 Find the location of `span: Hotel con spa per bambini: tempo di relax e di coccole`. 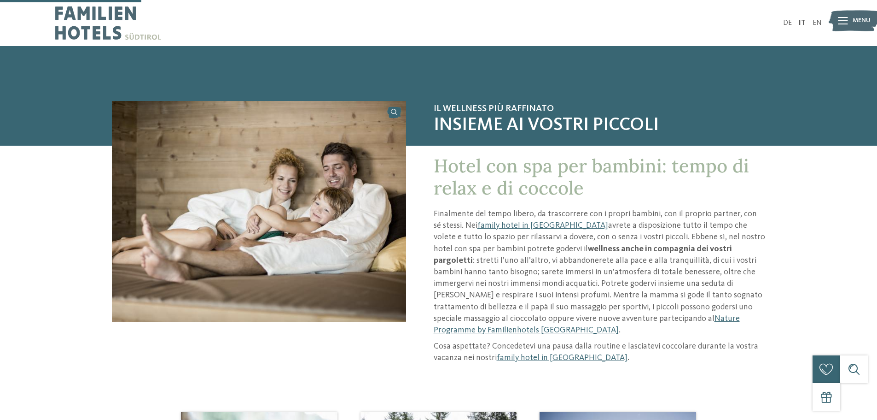

span: Hotel con spa per bambini: tempo di relax e di coccole is located at coordinates (591, 176).